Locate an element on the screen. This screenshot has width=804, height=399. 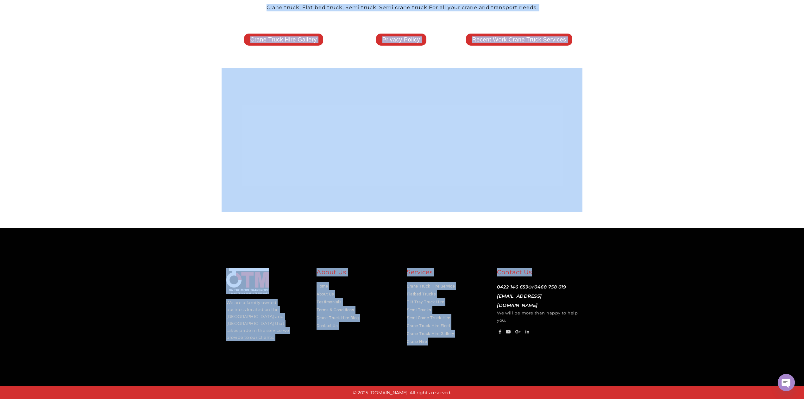
p: We will be more than happy to help you. is located at coordinates (537, 302).